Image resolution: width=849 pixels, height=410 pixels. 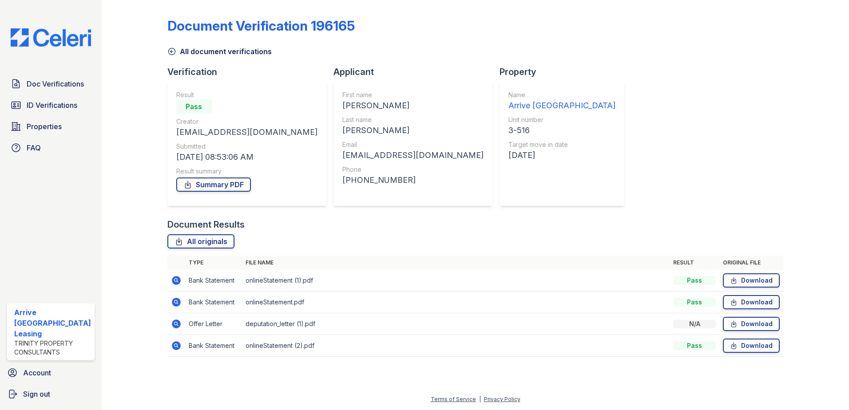 What do you see at coordinates (219, 52) in the screenshot?
I see `a: All document verifications` at bounding box center [219, 52].